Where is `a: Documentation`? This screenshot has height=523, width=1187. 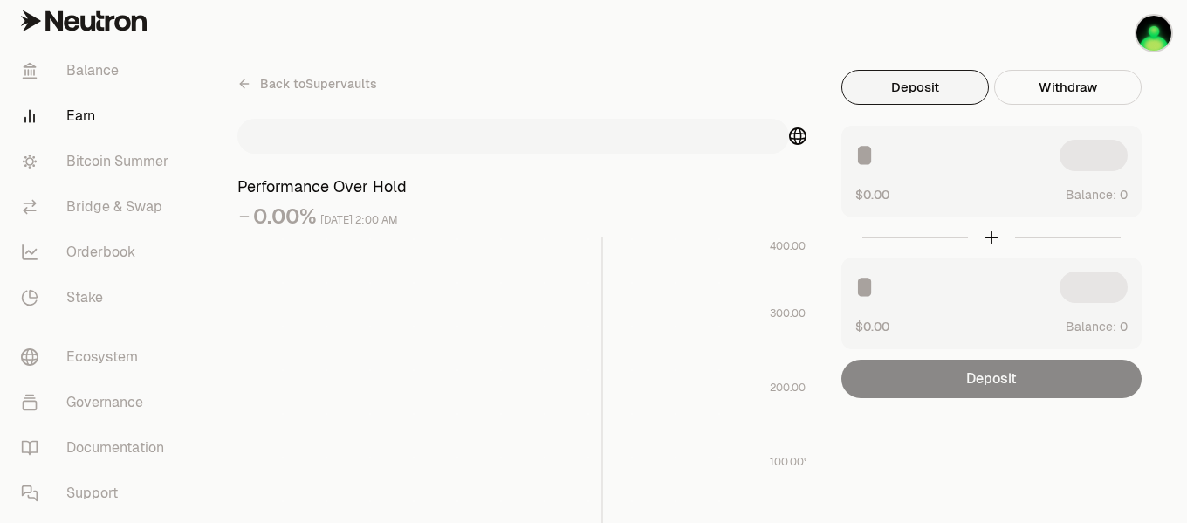
a: Documentation is located at coordinates (98, 448).